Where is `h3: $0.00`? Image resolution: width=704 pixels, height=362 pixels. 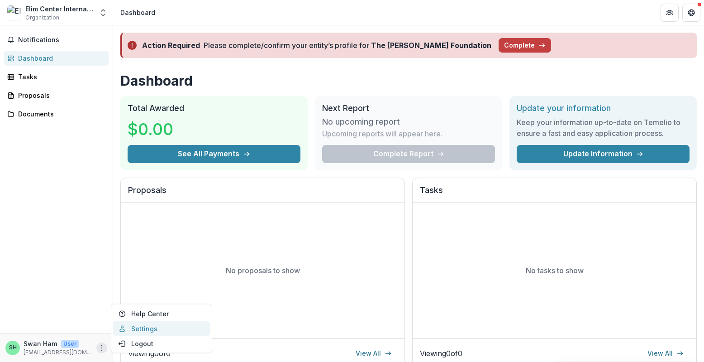
h3: $0.00 is located at coordinates (162, 129).